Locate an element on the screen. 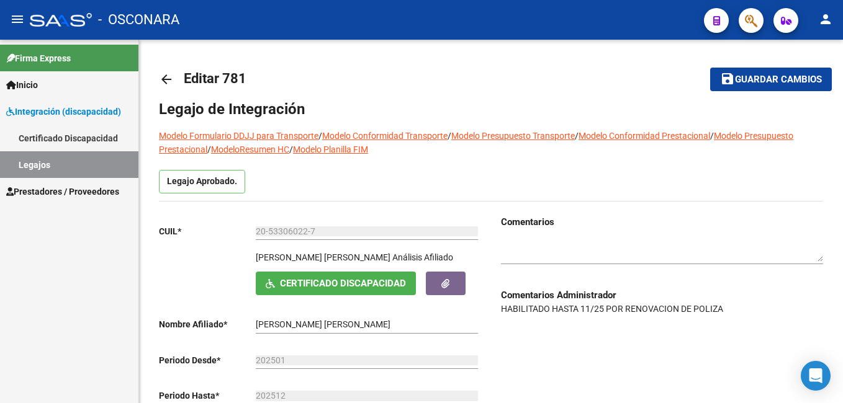  span: Integración (discapacidad) is located at coordinates (63, 112).